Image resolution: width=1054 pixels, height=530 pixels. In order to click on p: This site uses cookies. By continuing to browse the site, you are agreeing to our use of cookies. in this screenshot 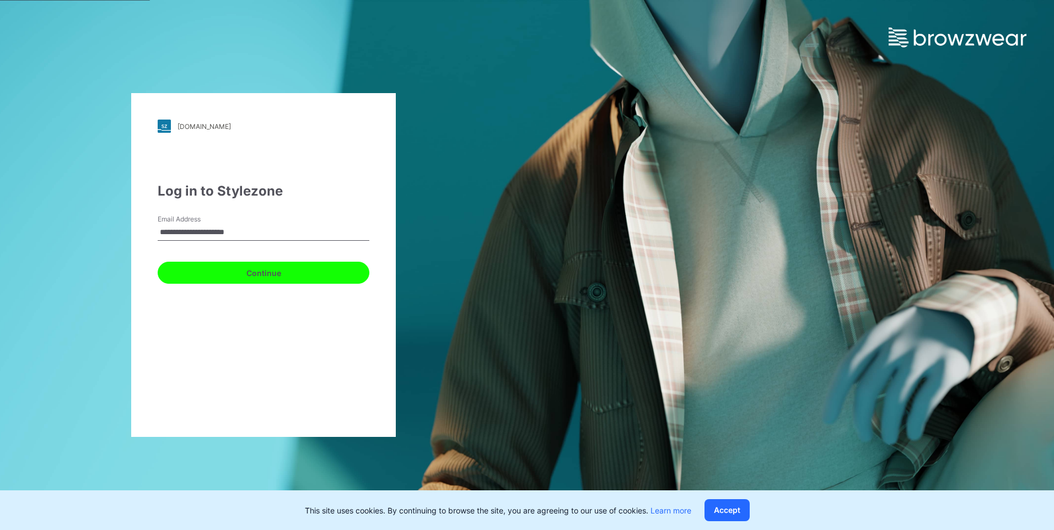, I will do `click(498, 510)`.